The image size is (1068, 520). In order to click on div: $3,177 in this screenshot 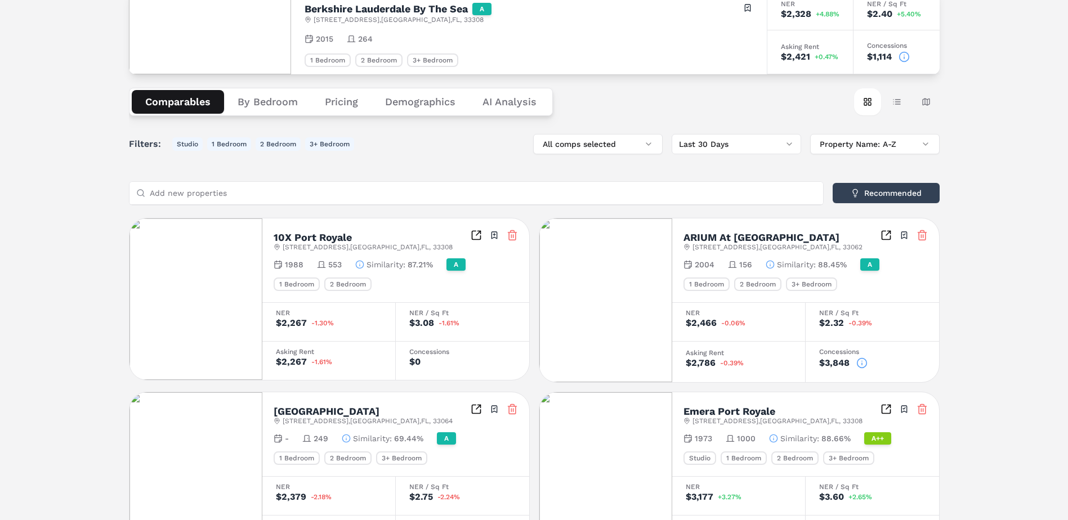, I will do `click(699, 497)`.